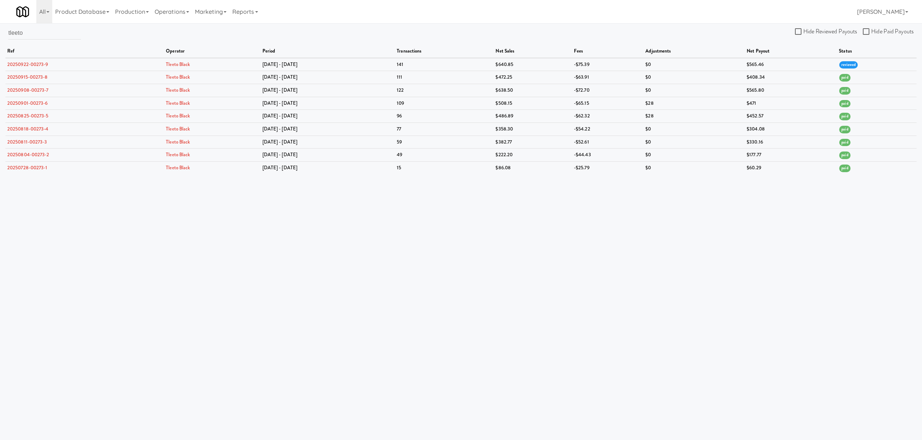 The width and height of the screenshot is (922, 440). Describe the element at coordinates (85, 52) in the screenshot. I see `th: ref` at that location.